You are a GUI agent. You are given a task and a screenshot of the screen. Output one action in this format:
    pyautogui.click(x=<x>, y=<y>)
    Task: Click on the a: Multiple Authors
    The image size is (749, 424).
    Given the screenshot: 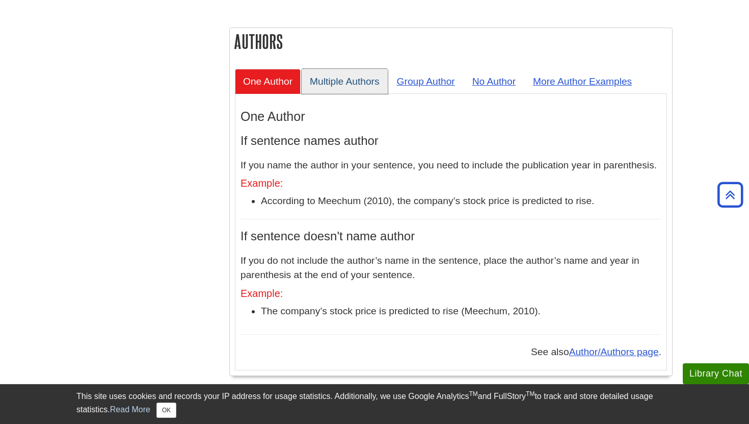 What is the action you would take?
    pyautogui.click(x=345, y=81)
    